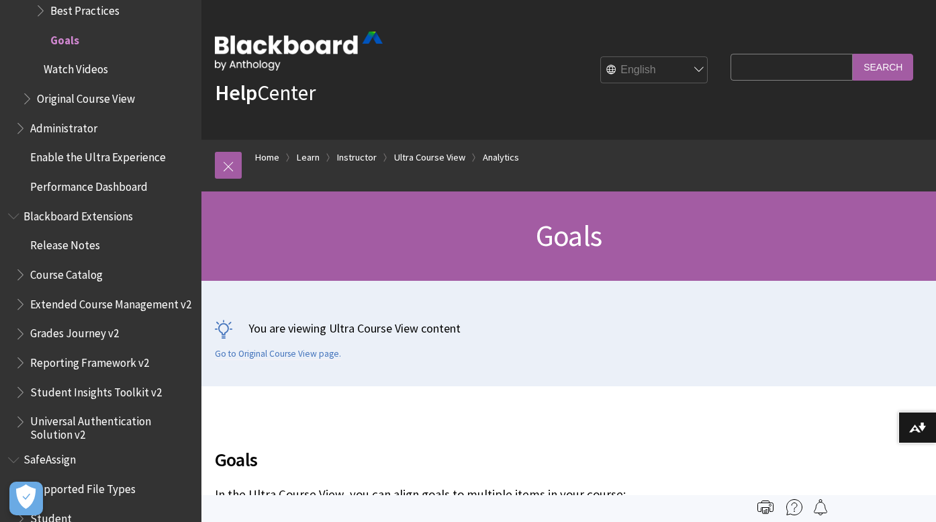  What do you see at coordinates (278, 354) in the screenshot?
I see `a: Go to Original Course View page.` at bounding box center [278, 354].